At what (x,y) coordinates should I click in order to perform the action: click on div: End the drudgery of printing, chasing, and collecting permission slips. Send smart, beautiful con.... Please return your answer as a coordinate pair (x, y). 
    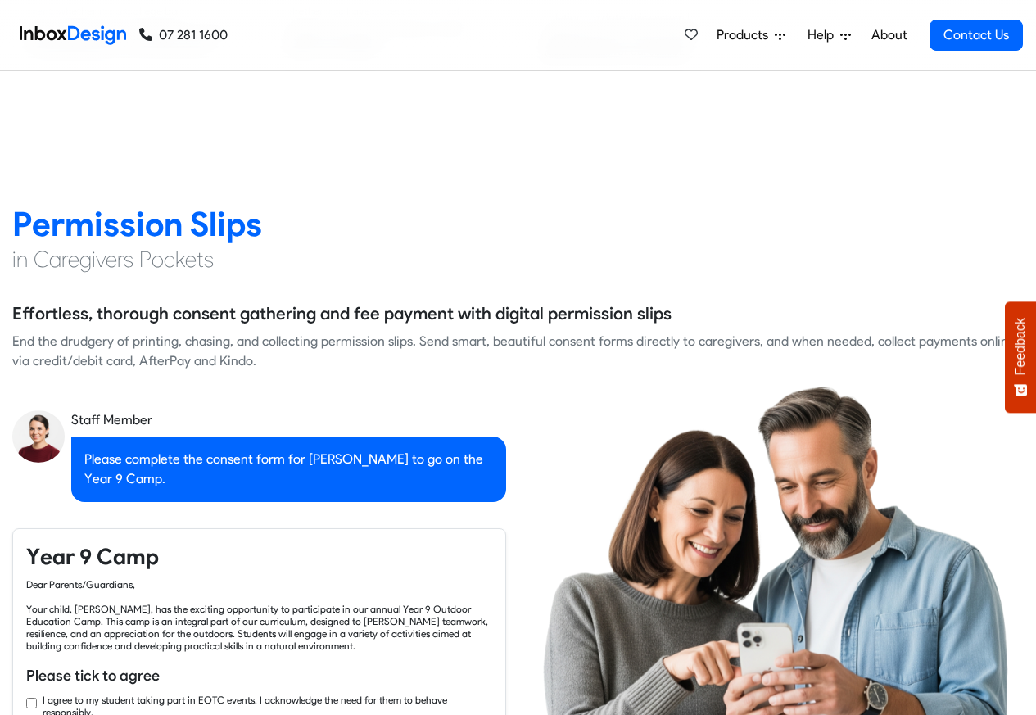
    Looking at the image, I should click on (517, 351).